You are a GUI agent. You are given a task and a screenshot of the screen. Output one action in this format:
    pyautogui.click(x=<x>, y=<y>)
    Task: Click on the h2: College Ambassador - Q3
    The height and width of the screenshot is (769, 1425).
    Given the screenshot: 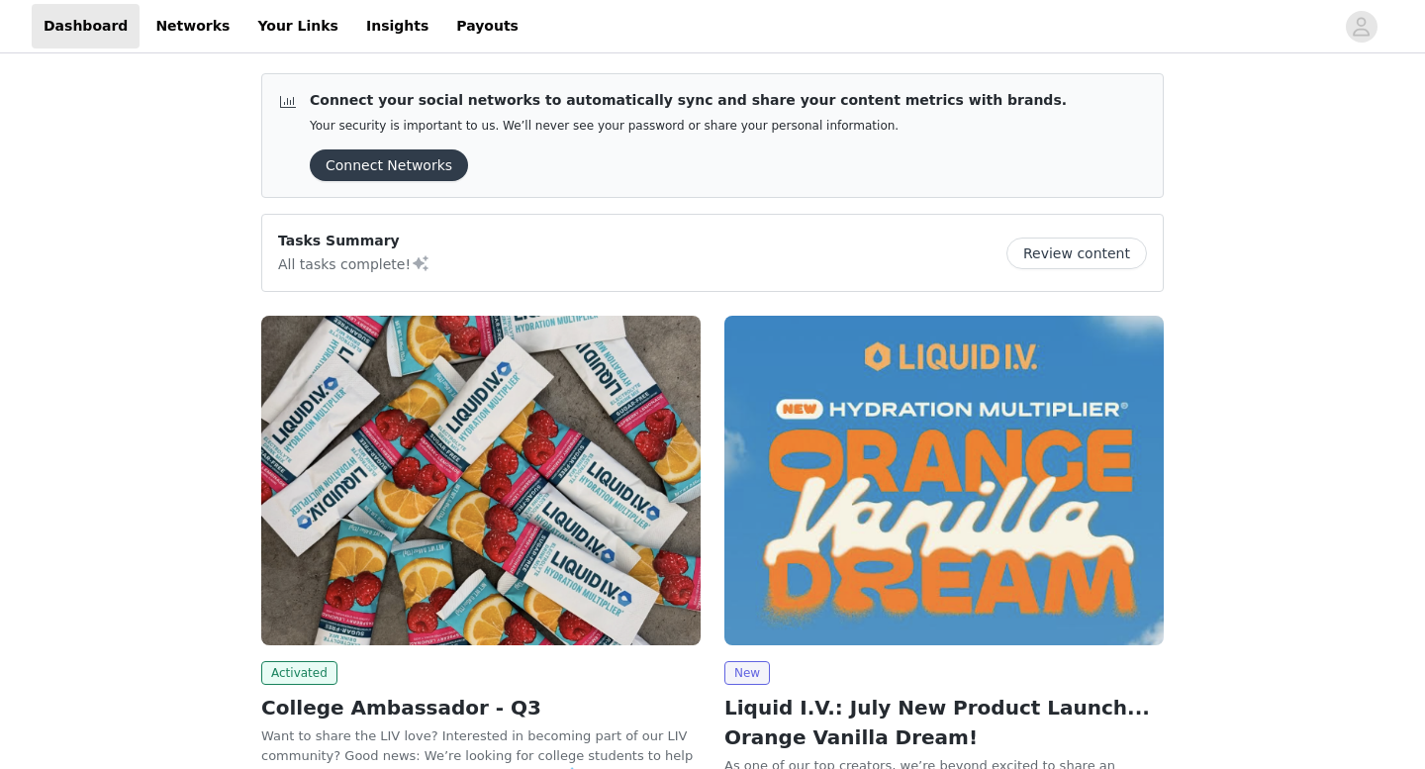 What is the action you would take?
    pyautogui.click(x=481, y=708)
    